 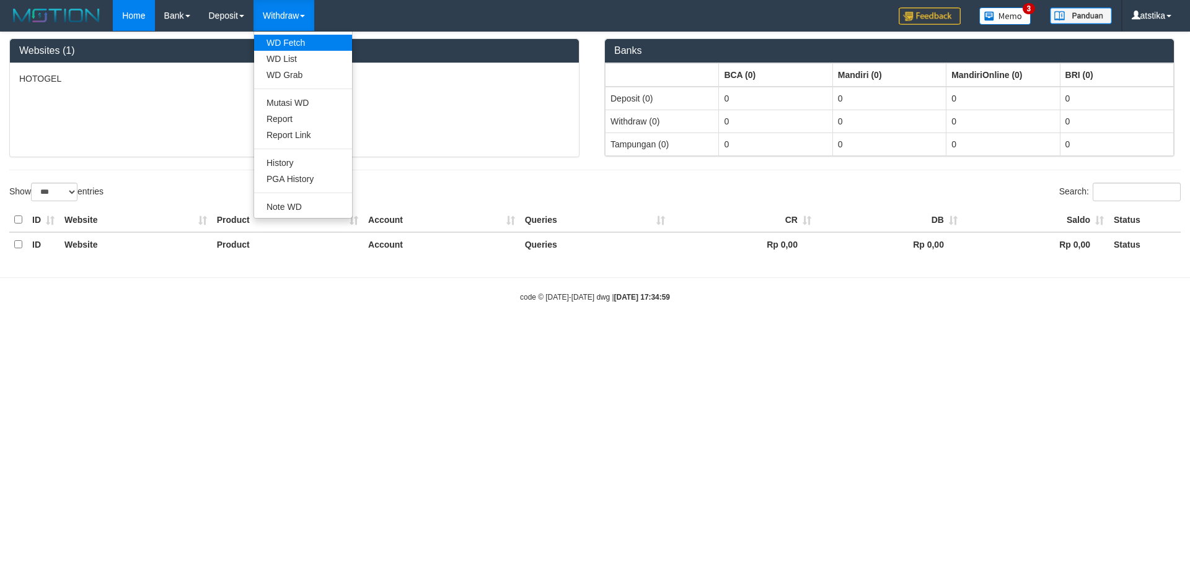 What do you see at coordinates (1029, 9) in the screenshot?
I see `span: 3` at bounding box center [1029, 9].